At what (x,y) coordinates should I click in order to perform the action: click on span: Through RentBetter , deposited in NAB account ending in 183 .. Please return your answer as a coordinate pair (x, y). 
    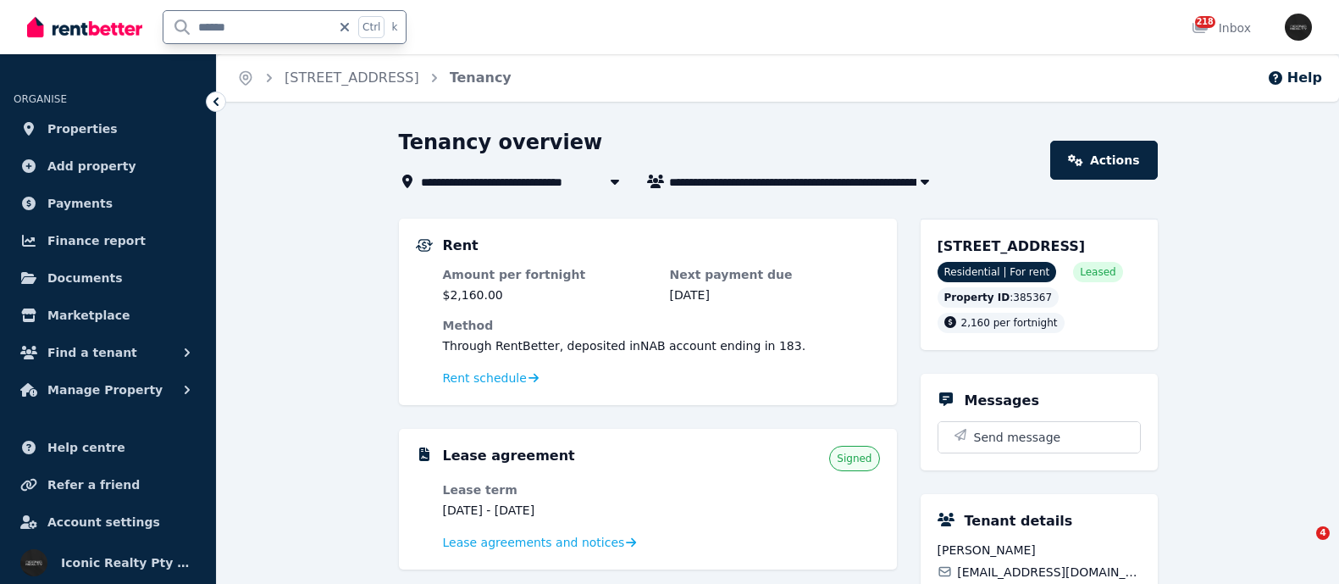
    Looking at the image, I should click on (624, 346).